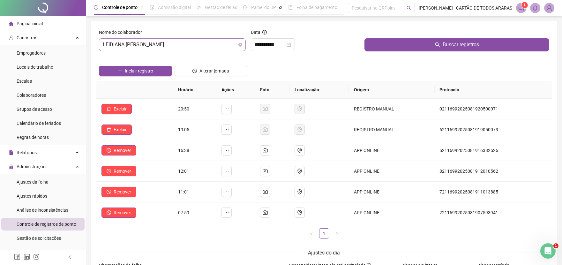  Describe the element at coordinates (493, 130) in the screenshot. I see `td: 62116992025081919050073` at that location.